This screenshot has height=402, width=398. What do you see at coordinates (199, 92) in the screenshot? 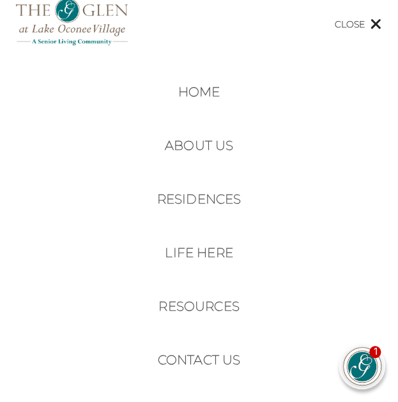
I see `a: Home` at bounding box center [199, 92].